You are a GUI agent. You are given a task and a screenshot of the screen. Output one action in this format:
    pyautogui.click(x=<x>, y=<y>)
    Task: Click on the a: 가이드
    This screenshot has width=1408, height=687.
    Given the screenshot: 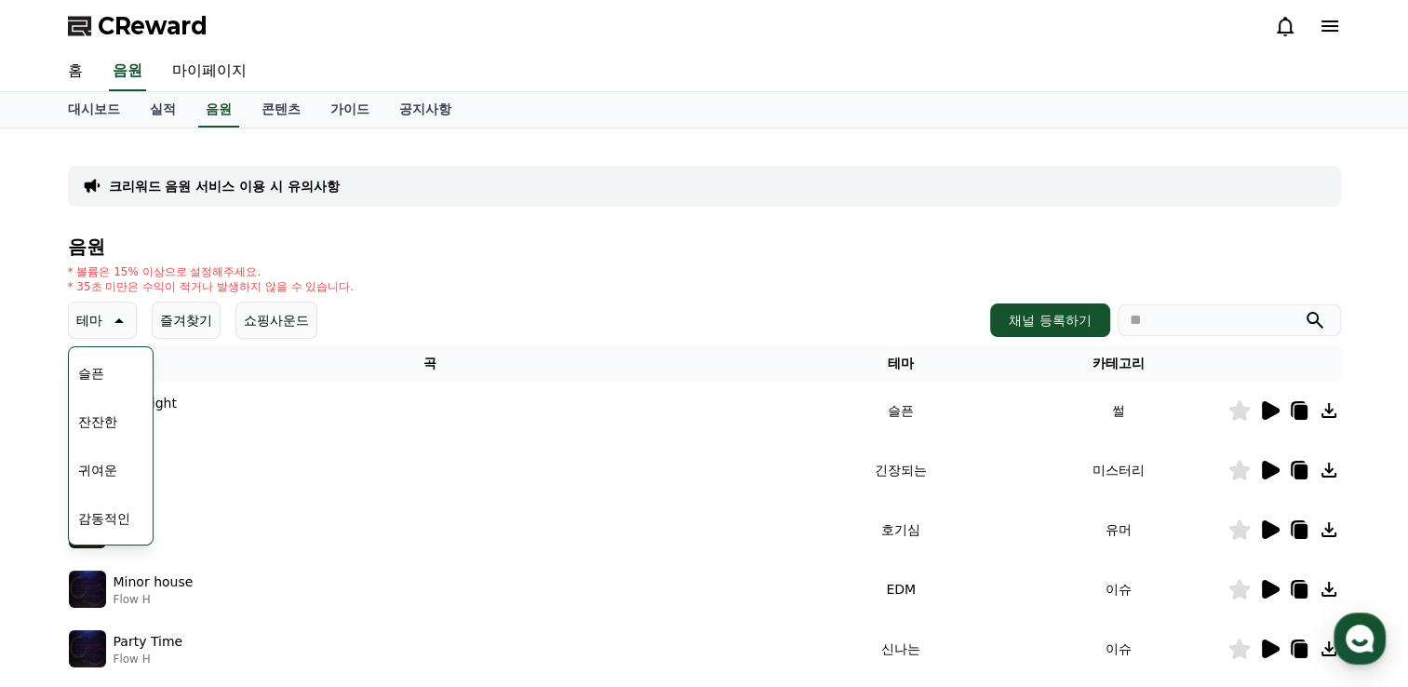 What is the action you would take?
    pyautogui.click(x=350, y=110)
    